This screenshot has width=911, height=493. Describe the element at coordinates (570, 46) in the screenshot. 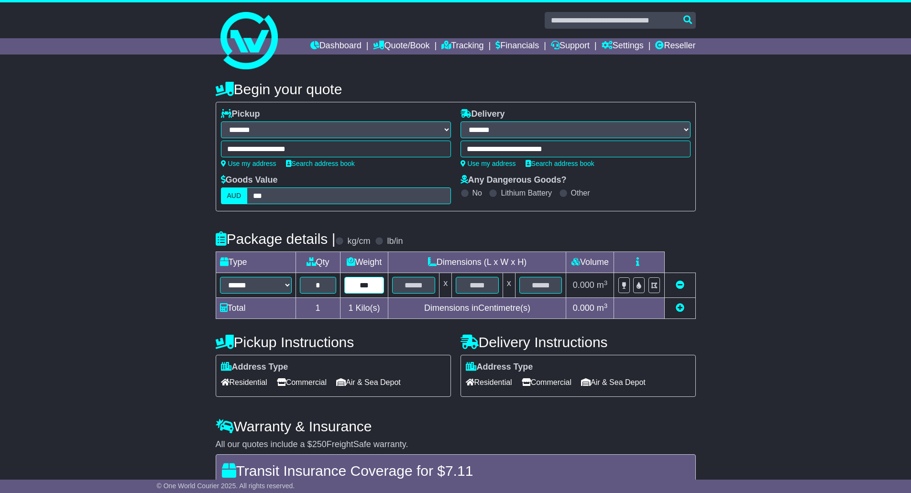

I see `a: Support` at that location.